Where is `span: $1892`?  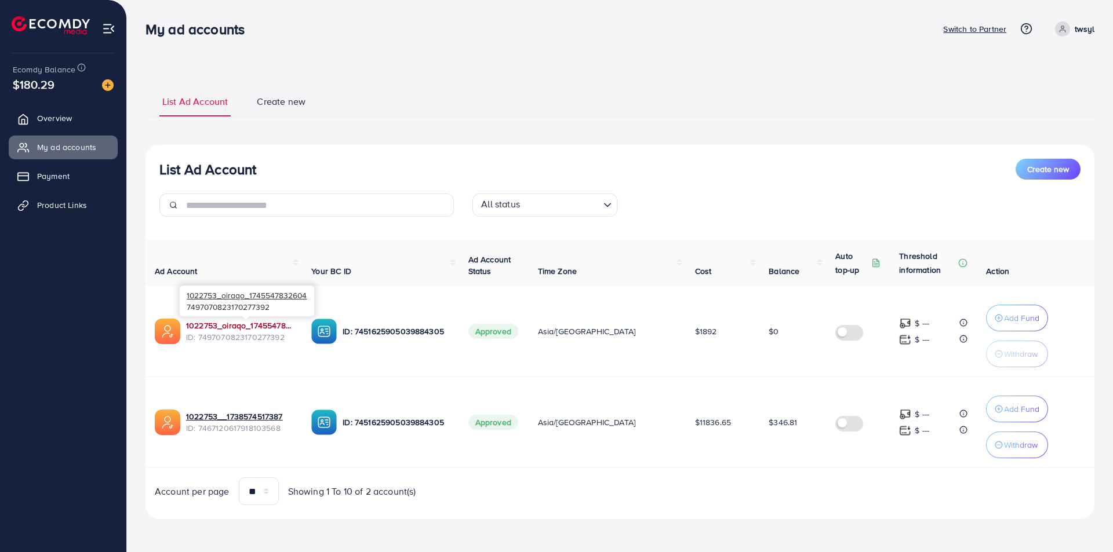 span: $1892 is located at coordinates (706, 332).